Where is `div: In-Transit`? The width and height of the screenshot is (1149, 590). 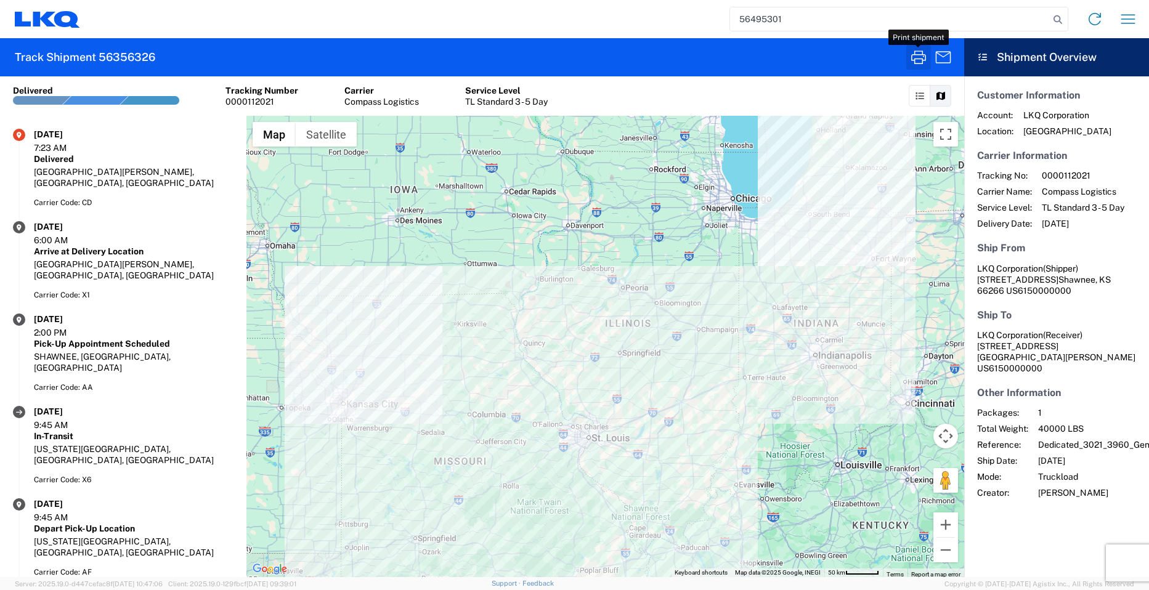 div: In-Transit is located at coordinates (134, 436).